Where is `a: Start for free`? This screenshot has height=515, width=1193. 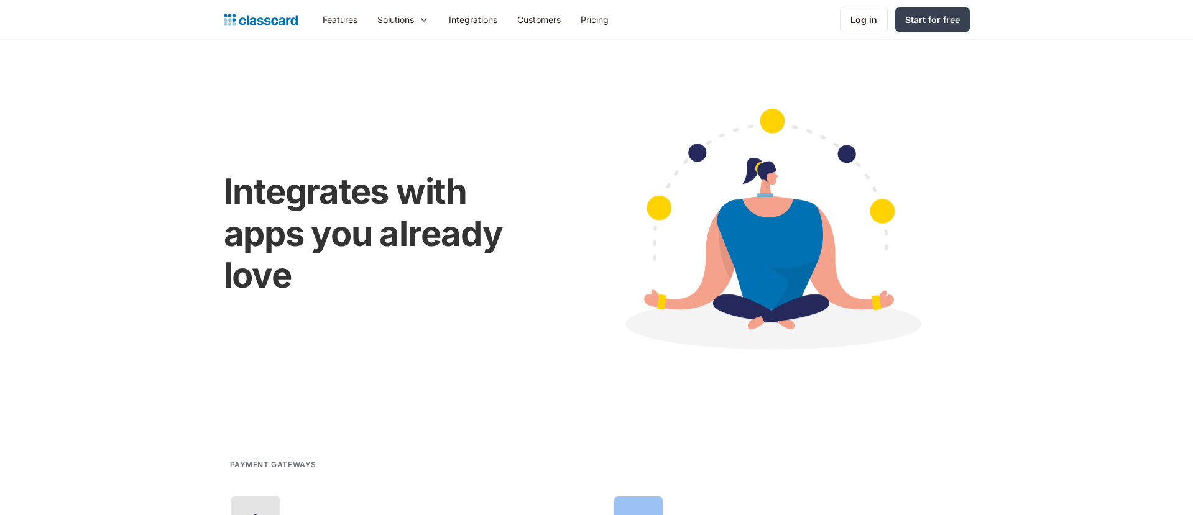 a: Start for free is located at coordinates (932, 19).